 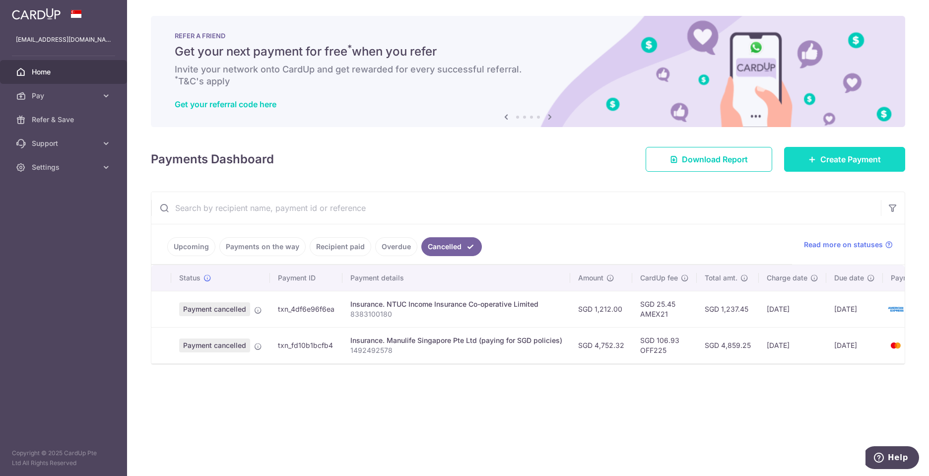 I want to click on p: REFER A FRIEND, so click(x=528, y=36).